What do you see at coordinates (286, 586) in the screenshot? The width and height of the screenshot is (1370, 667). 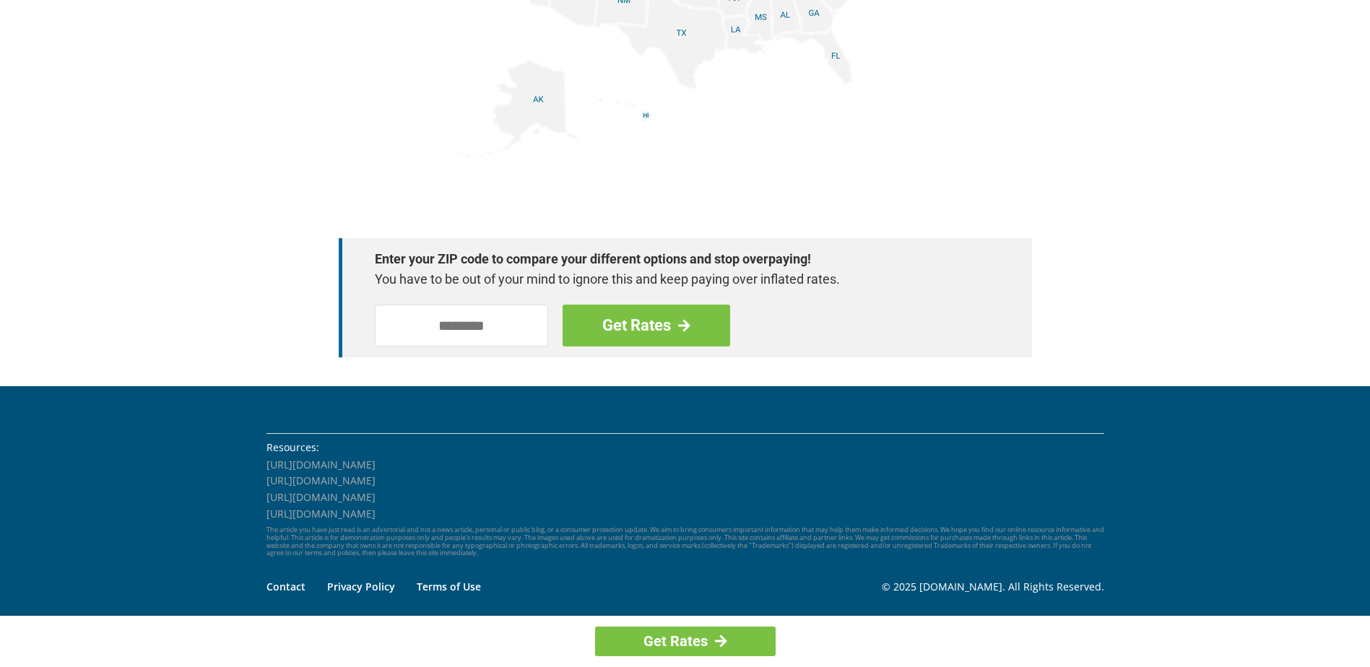 I see `a: Contact` at bounding box center [286, 586].